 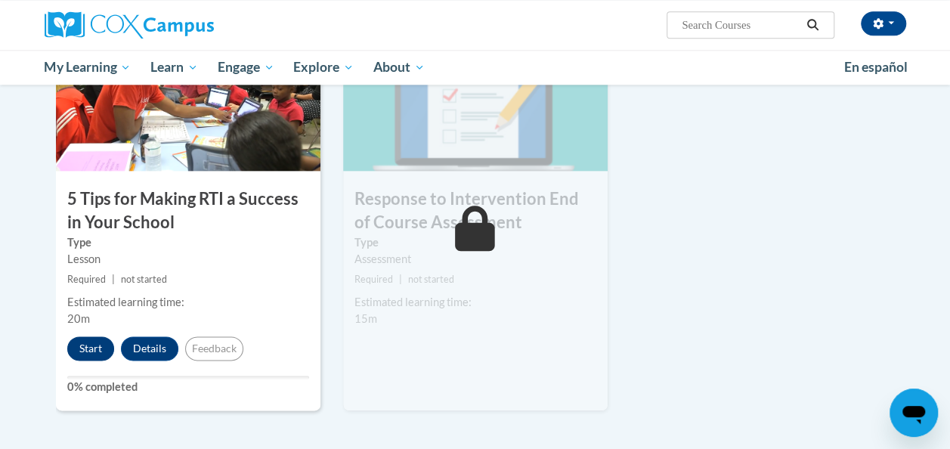 I want to click on span: My Learning, so click(x=87, y=67).